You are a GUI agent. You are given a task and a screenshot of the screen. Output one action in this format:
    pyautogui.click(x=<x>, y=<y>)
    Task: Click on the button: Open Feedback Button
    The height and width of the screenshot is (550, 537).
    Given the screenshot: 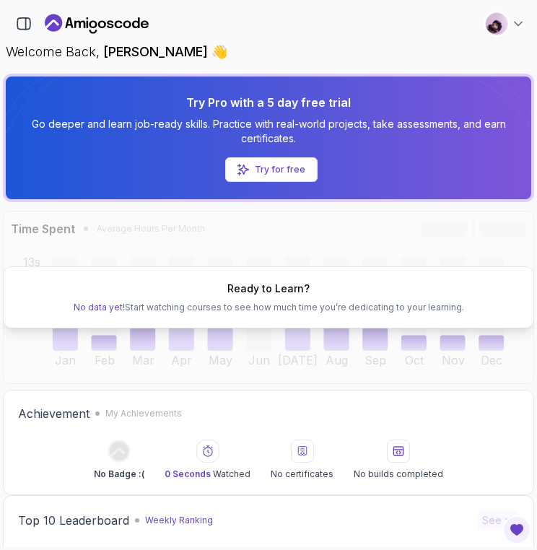 What is the action you would take?
    pyautogui.click(x=517, y=530)
    